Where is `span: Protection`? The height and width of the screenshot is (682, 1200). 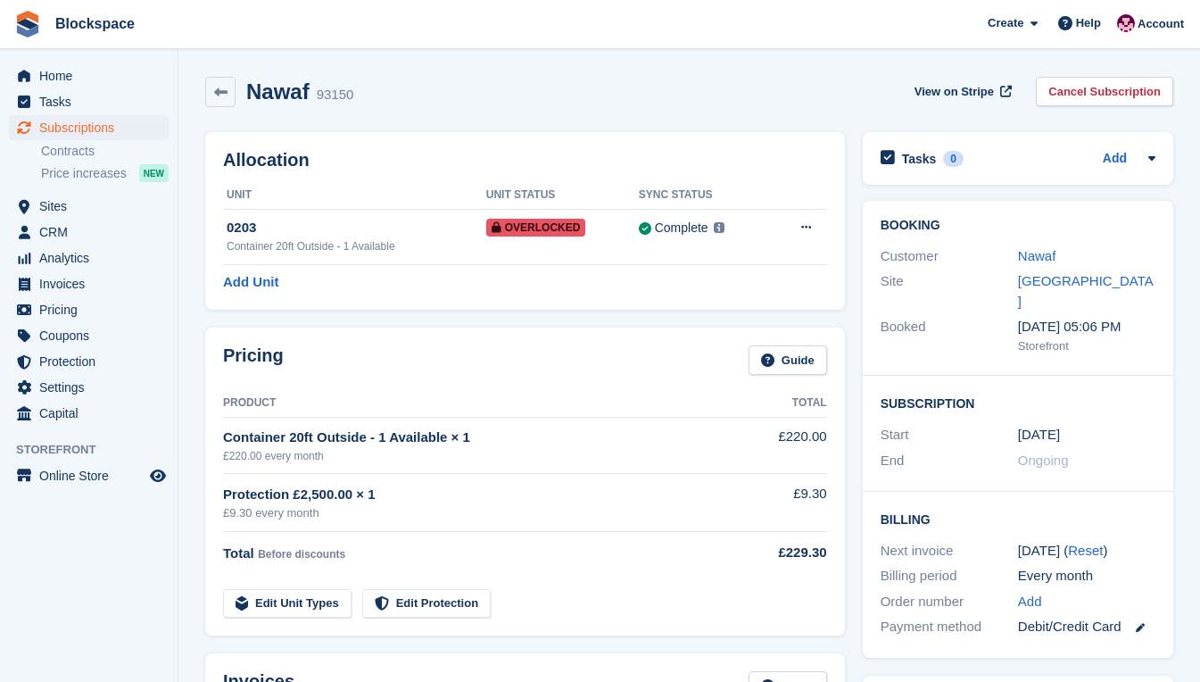 span: Protection is located at coordinates (93, 361).